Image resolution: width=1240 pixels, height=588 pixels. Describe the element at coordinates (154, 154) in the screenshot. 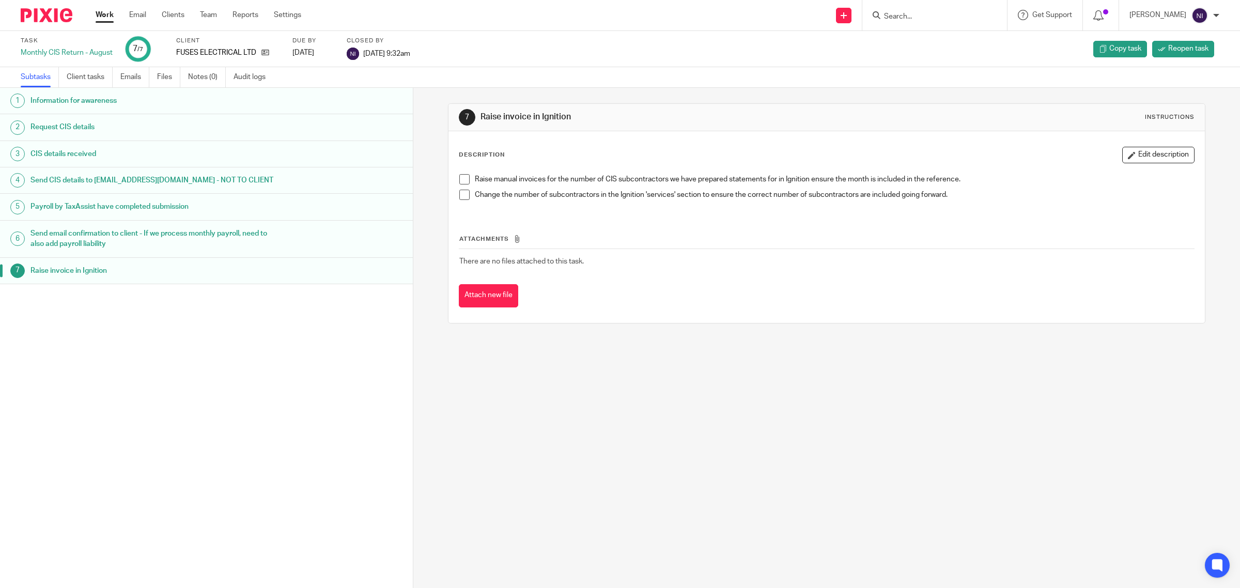

I see `h1: CIS details received` at that location.